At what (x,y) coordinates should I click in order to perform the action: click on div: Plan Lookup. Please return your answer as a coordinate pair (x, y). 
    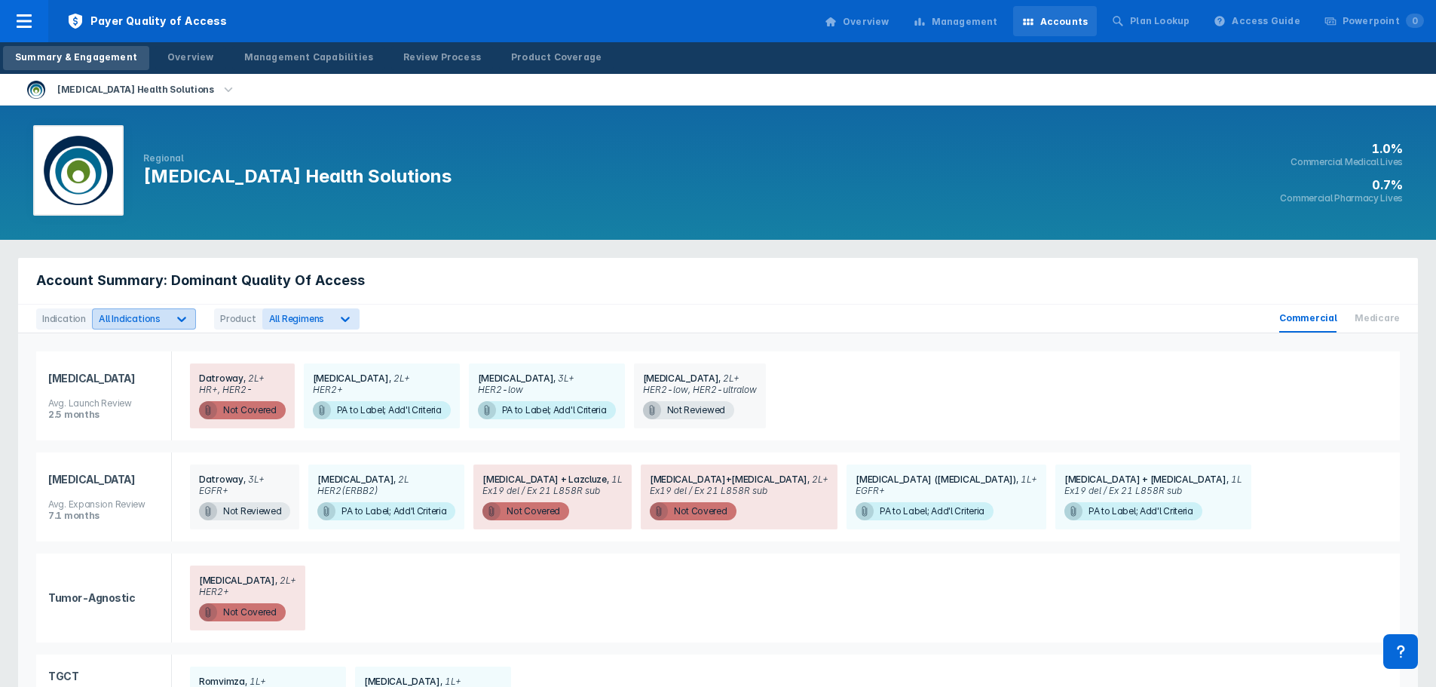
    Looking at the image, I should click on (1159, 21).